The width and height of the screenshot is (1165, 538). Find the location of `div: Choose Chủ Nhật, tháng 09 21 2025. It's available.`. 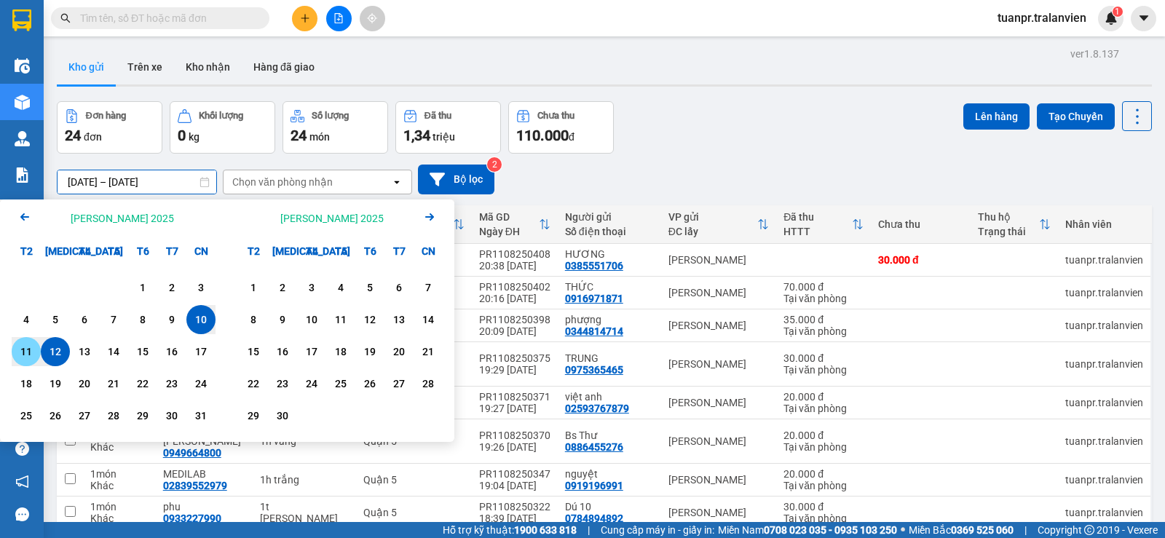

div: Choose Chủ Nhật, tháng 09 21 2025. It's available. is located at coordinates (428, 352).